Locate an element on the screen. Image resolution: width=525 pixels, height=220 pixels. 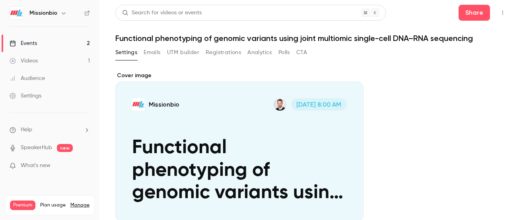
span: What's new is located at coordinates (35, 165).